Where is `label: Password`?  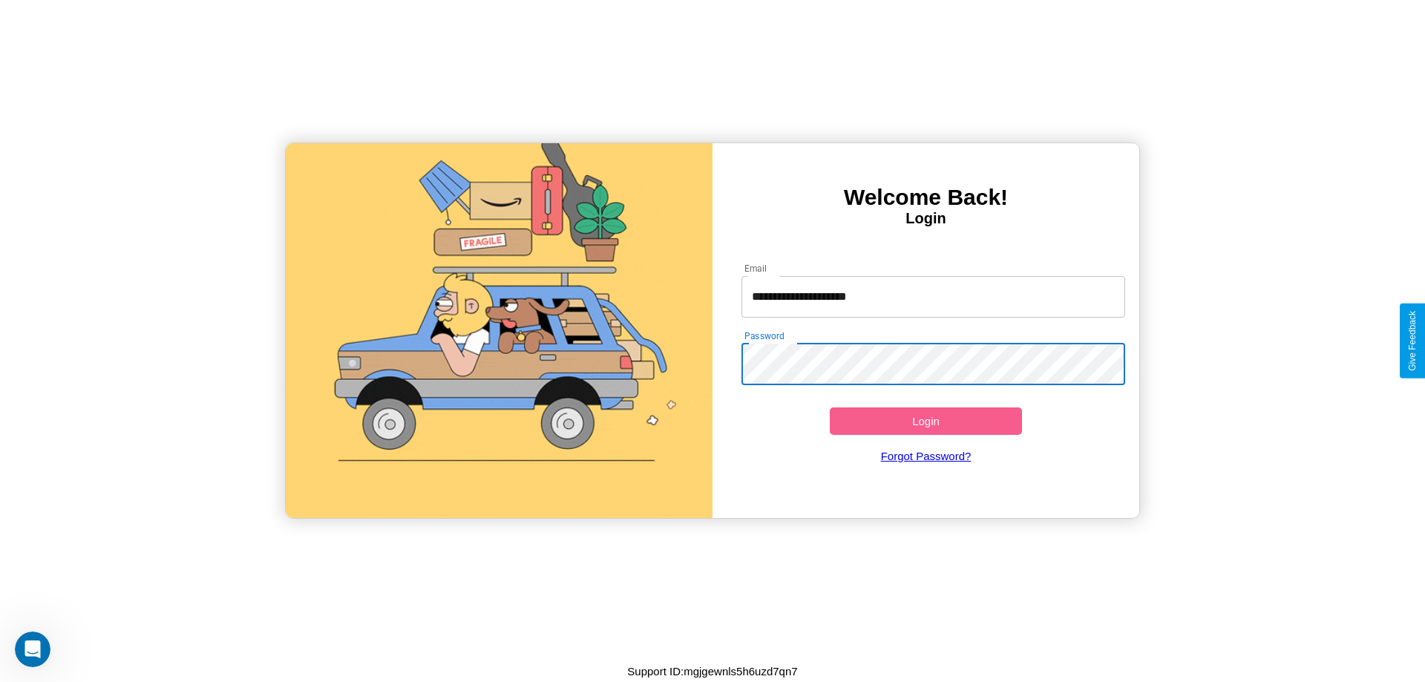 label: Password is located at coordinates (764, 336).